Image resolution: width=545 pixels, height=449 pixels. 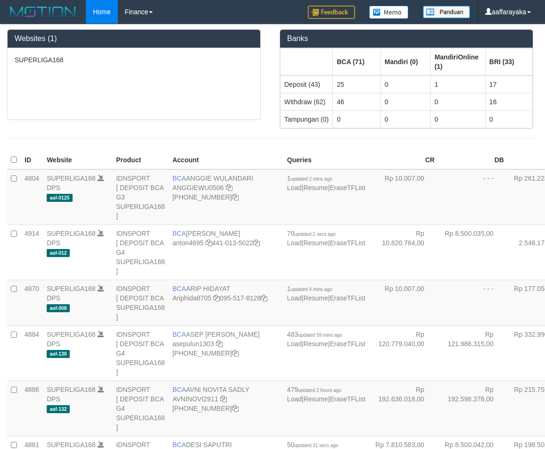 What do you see at coordinates (32, 302) in the screenshot?
I see `td: 4870` at bounding box center [32, 302].